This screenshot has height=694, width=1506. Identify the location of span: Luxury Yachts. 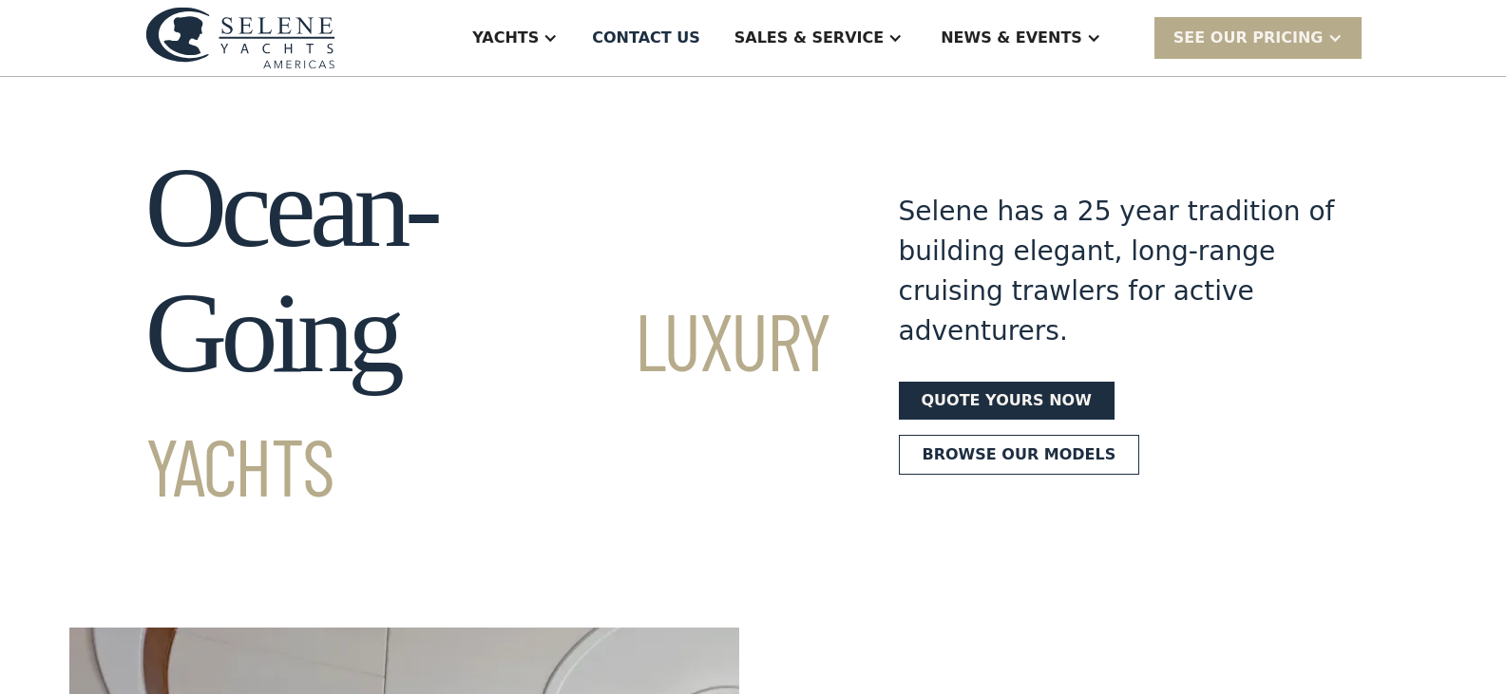
(487, 402).